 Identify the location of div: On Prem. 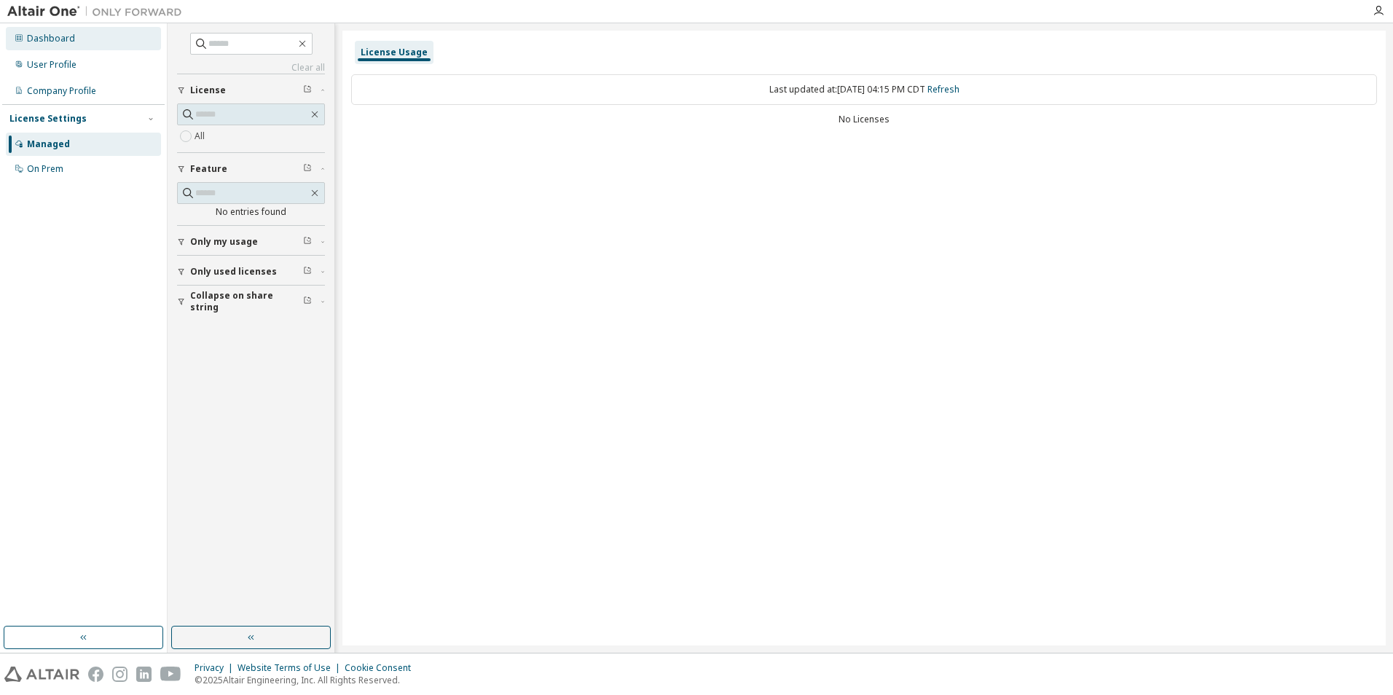
(45, 169).